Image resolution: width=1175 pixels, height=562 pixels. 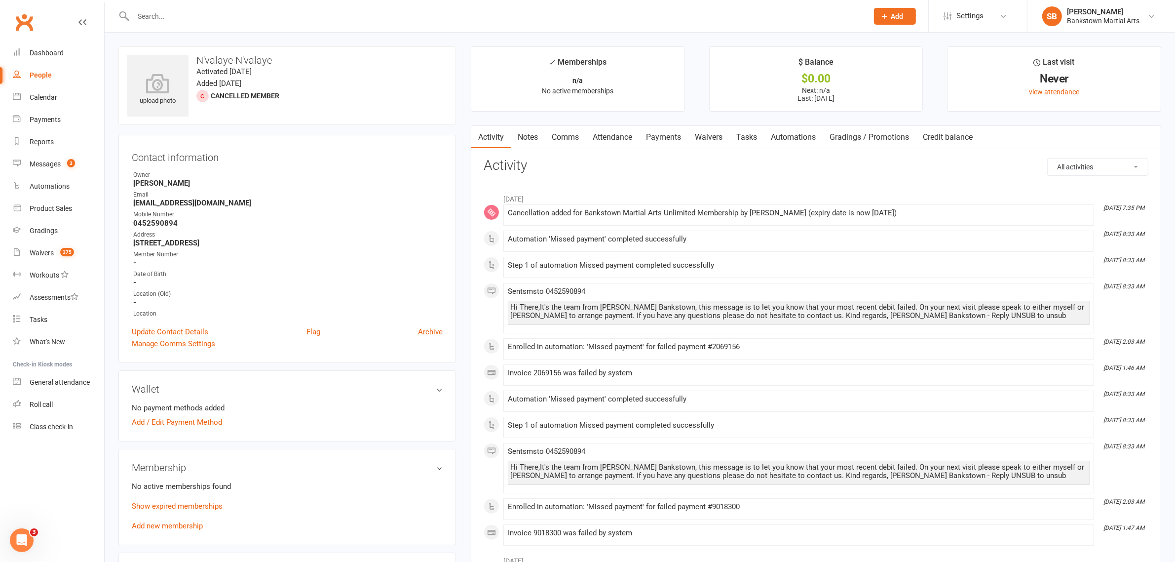 What do you see at coordinates (288, 175) in the screenshot?
I see `div: Owner` at bounding box center [288, 175].